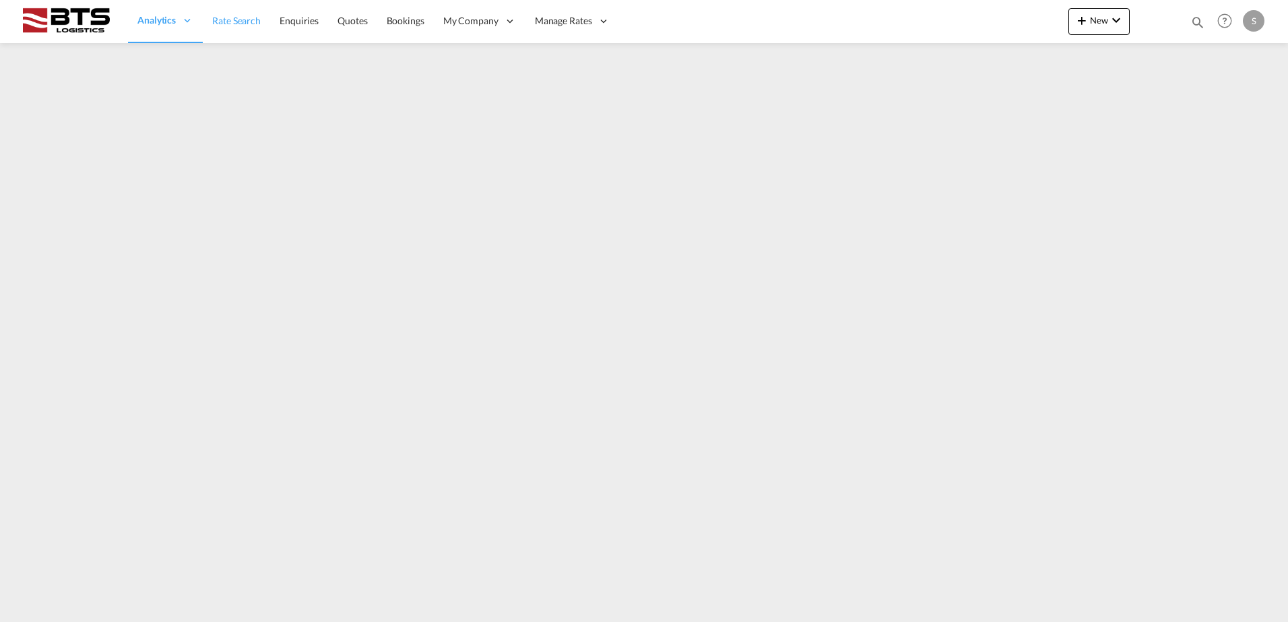  I want to click on span: Help, so click(1224, 21).